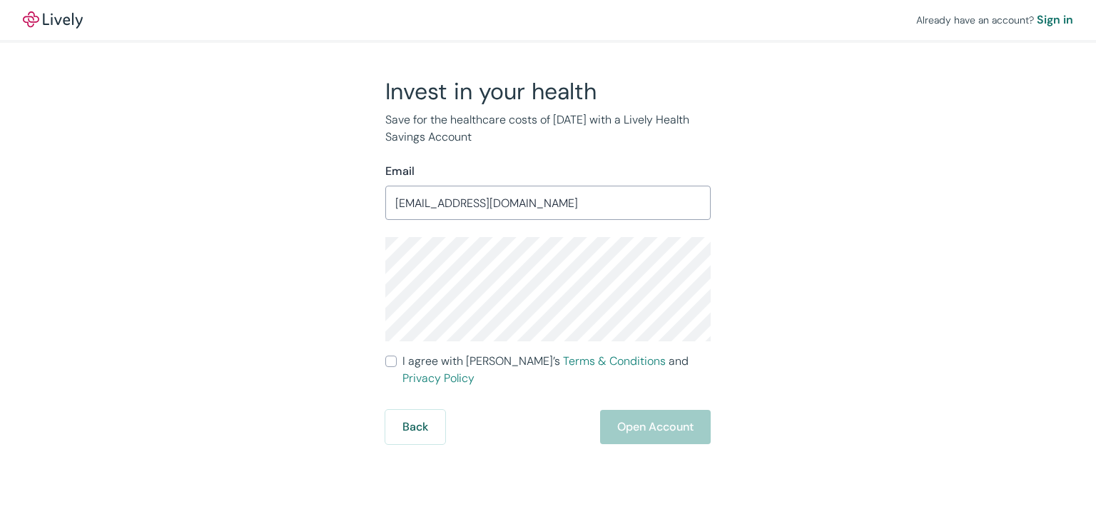 The width and height of the screenshot is (1096, 507). What do you see at coordinates (438, 378) in the screenshot?
I see `a: Privacy Policy` at bounding box center [438, 378].